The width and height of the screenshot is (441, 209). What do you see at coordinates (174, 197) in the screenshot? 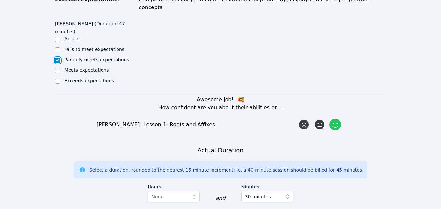
I see `button: None` at bounding box center [174, 197].